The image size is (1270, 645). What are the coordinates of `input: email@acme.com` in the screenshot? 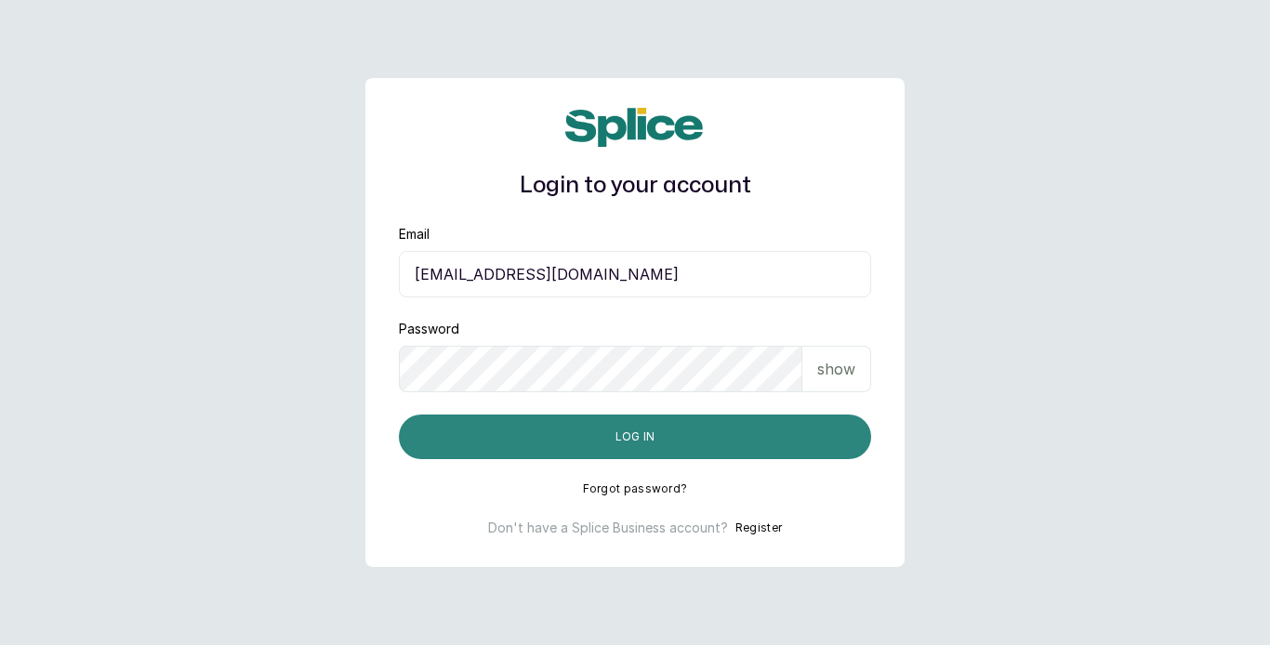 It's located at (635, 274).